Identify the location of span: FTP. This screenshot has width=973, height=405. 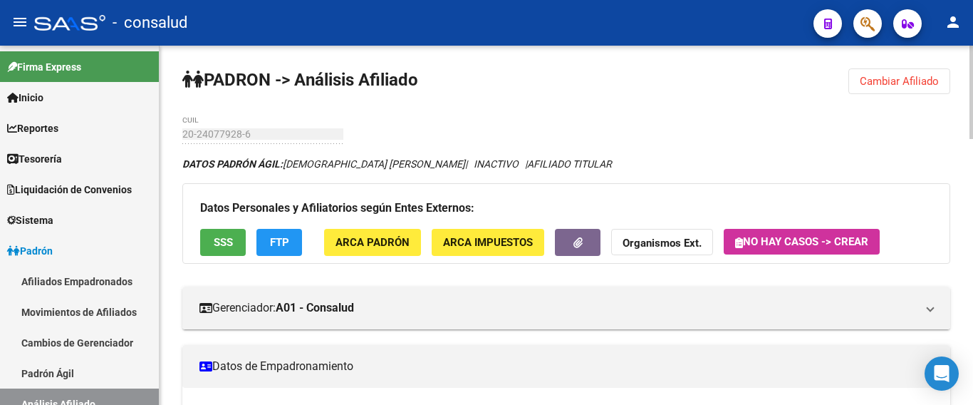
(279, 243).